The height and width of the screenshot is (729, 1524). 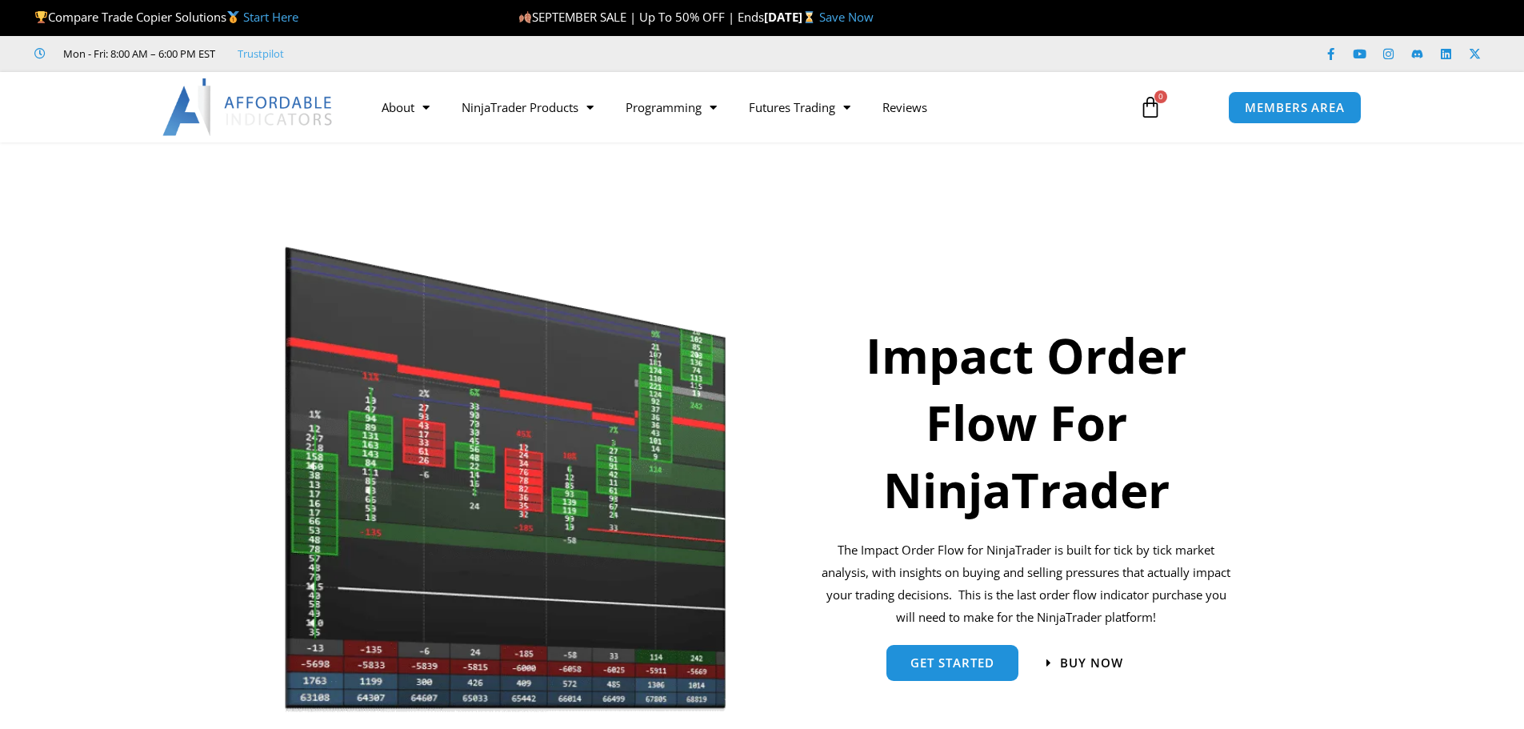 What do you see at coordinates (799, 107) in the screenshot?
I see `a: Futures Trading` at bounding box center [799, 107].